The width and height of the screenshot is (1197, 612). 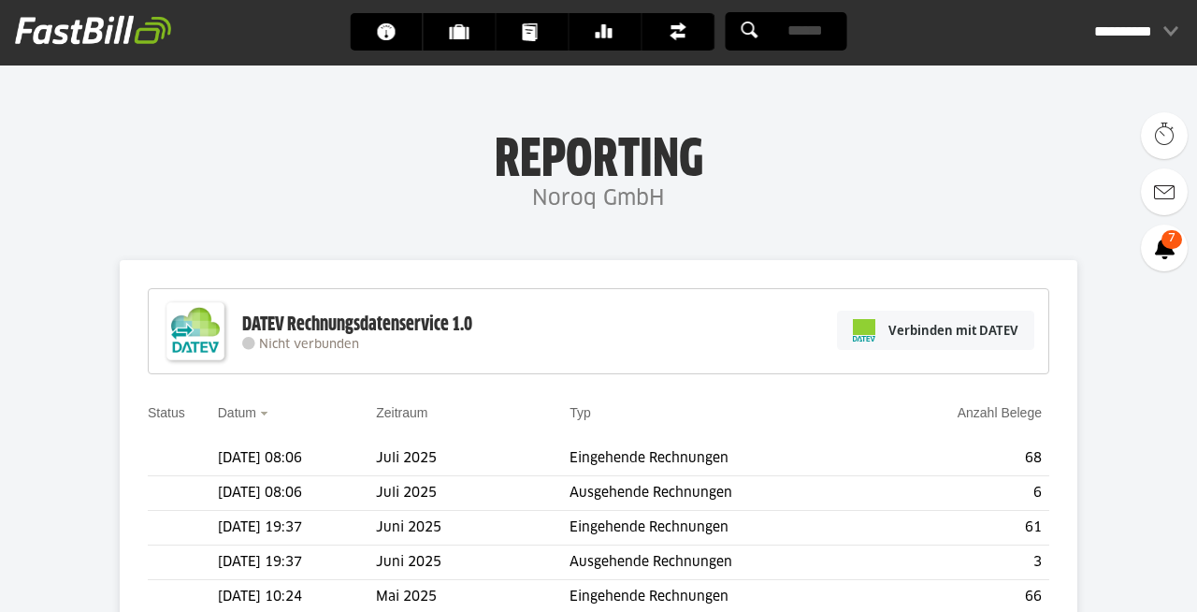 What do you see at coordinates (465, 32) in the screenshot?
I see `span: Kunden` at bounding box center [465, 32].